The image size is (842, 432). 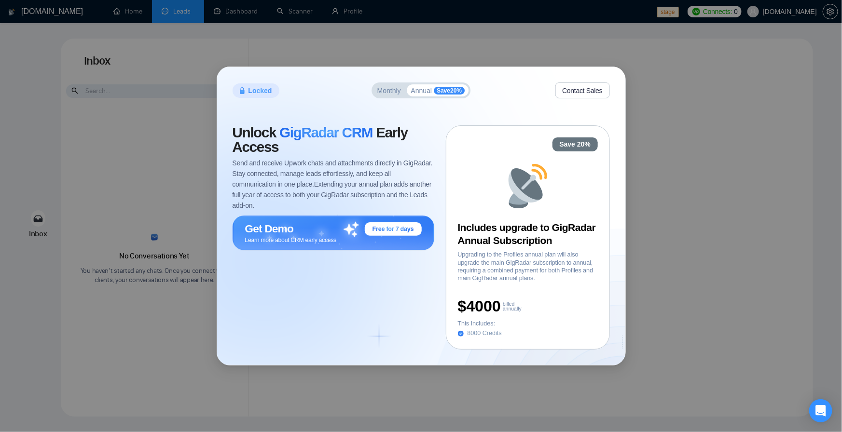 I want to click on span: Learn more about CRM early access, so click(x=291, y=240).